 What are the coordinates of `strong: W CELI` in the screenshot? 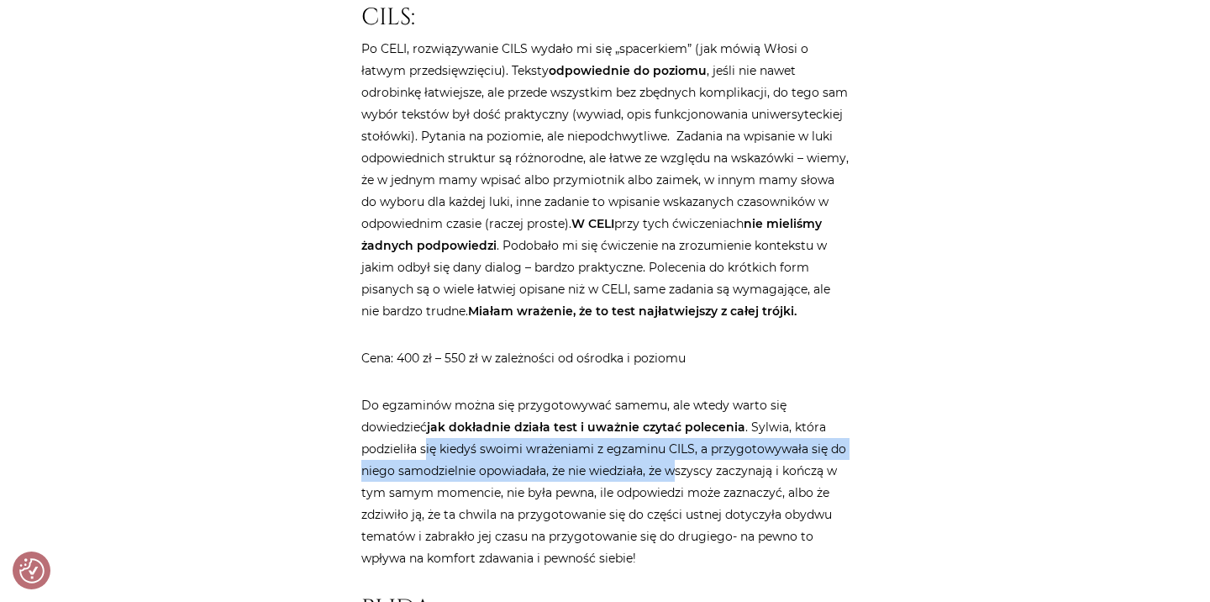 It's located at (592, 223).